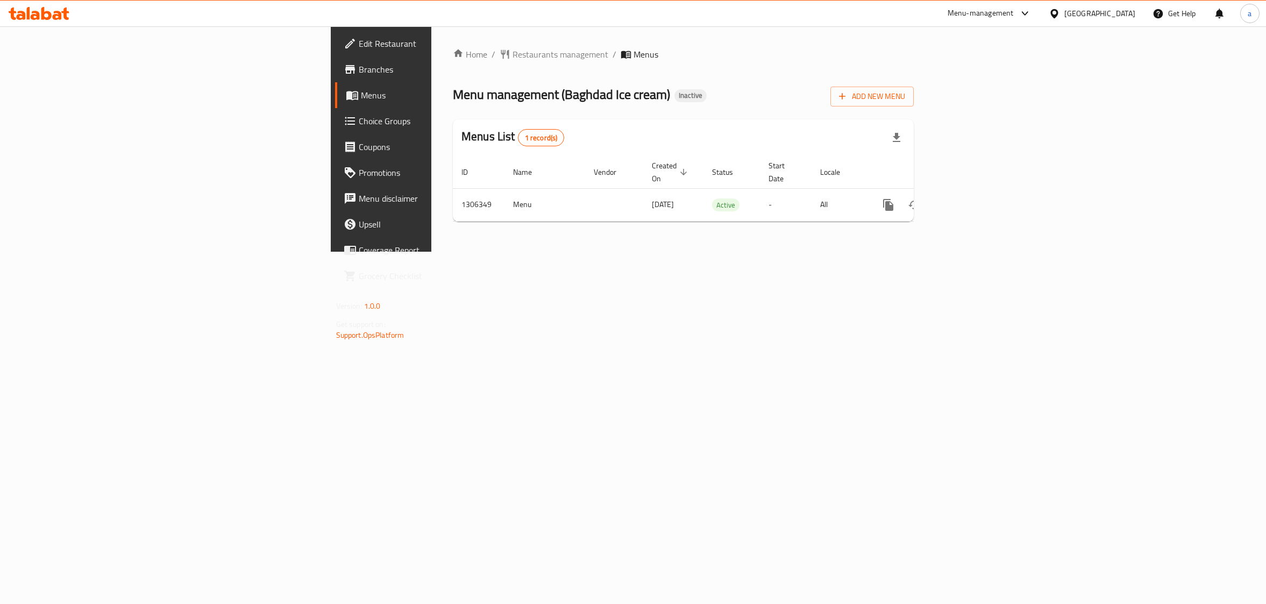 This screenshot has height=604, width=1266. Describe the element at coordinates (438, 69) in the screenshot. I see `a: Branches` at that location.